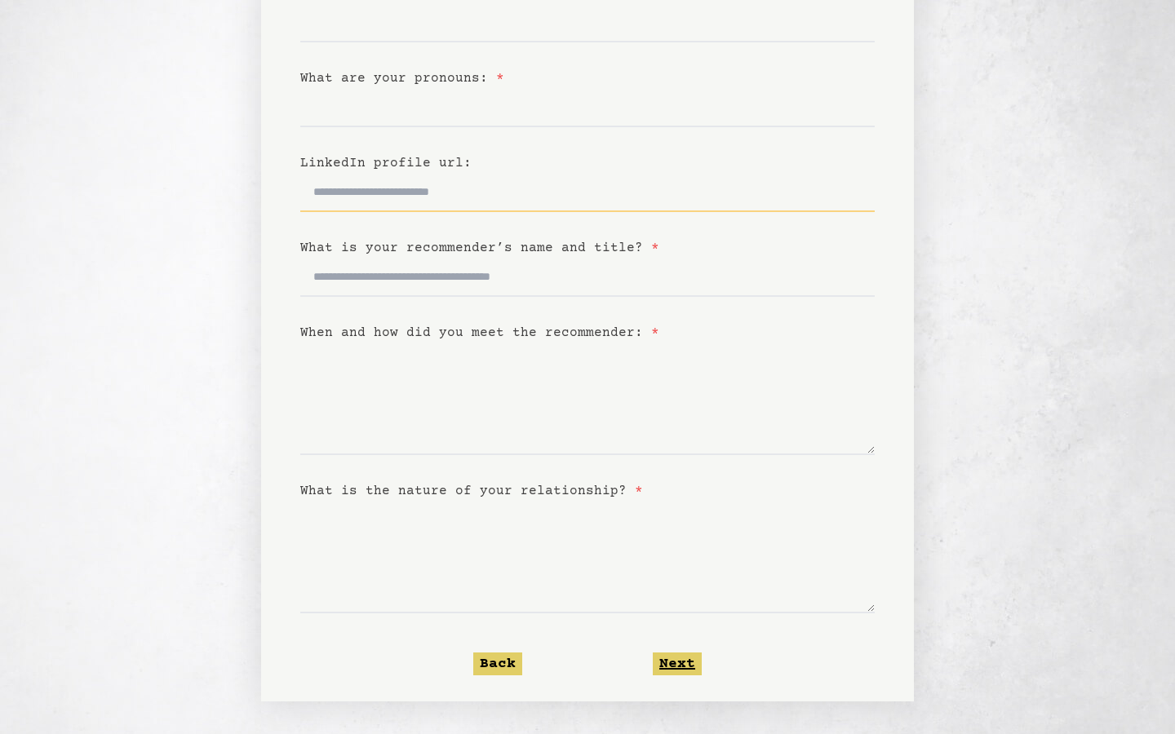  I want to click on label: When and how did you meet the recommender:, so click(480, 333).